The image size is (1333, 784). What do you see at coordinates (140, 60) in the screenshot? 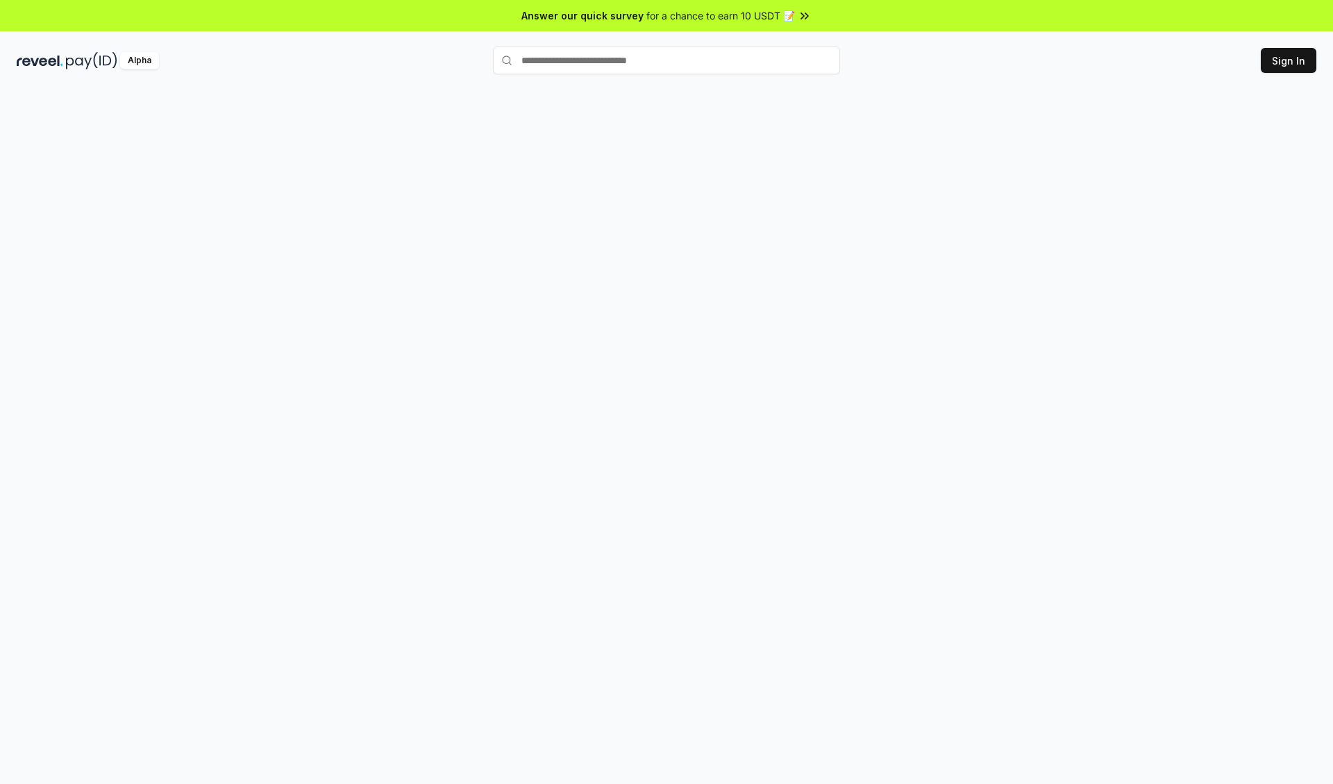
I see `div: Alpha` at bounding box center [140, 60].